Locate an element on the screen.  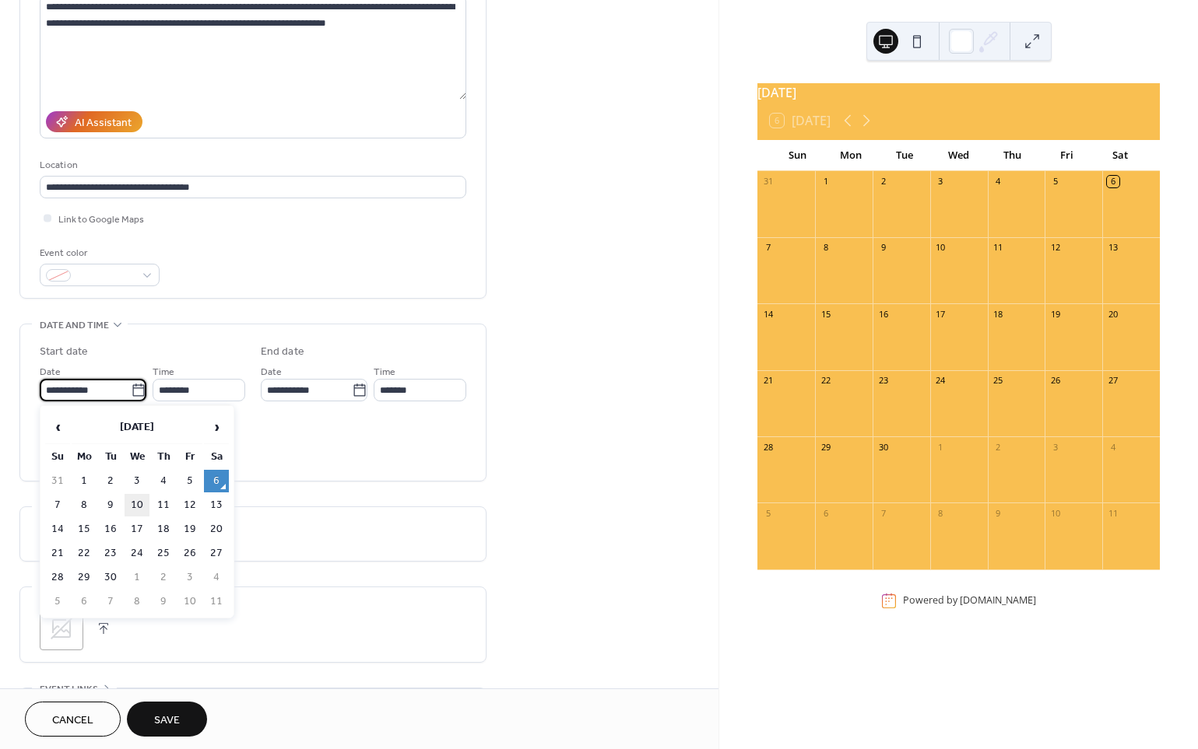
div: Powered by is located at coordinates (969, 601).